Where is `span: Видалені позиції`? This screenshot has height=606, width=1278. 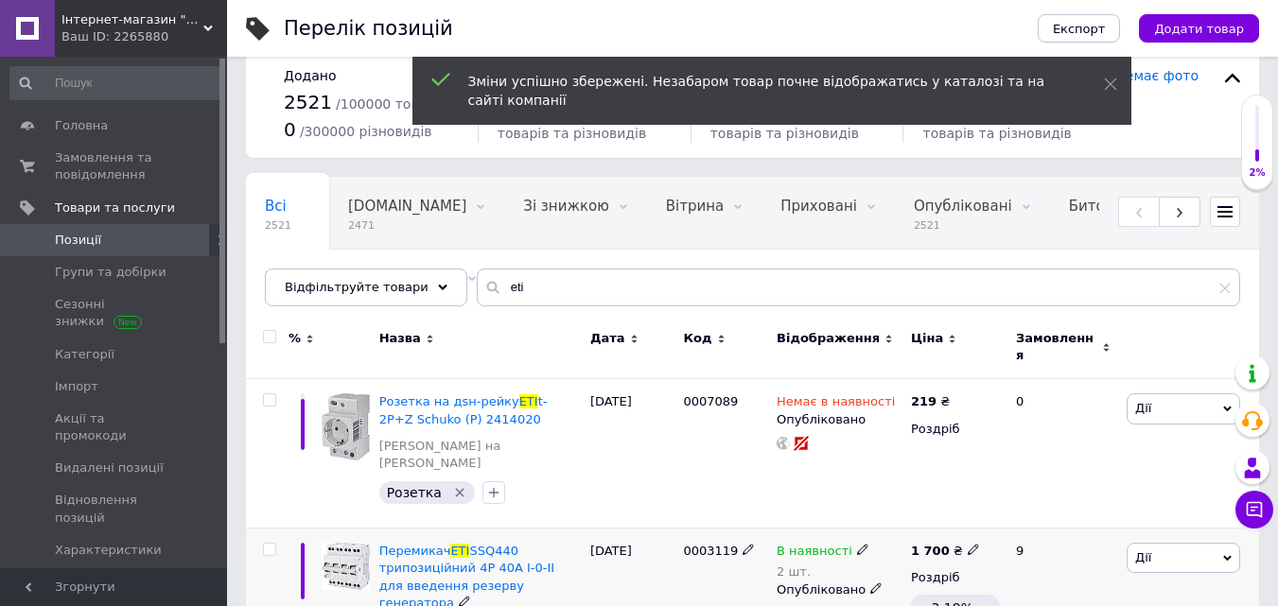 span: Видалені позиції is located at coordinates (109, 468).